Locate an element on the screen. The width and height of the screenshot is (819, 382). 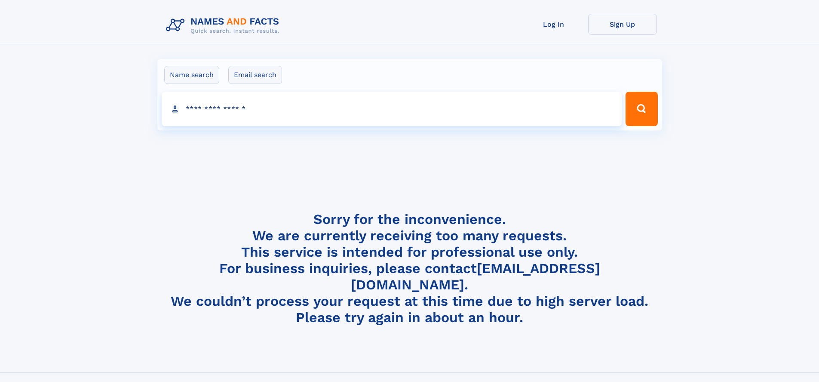
label: Email search is located at coordinates (255, 75).